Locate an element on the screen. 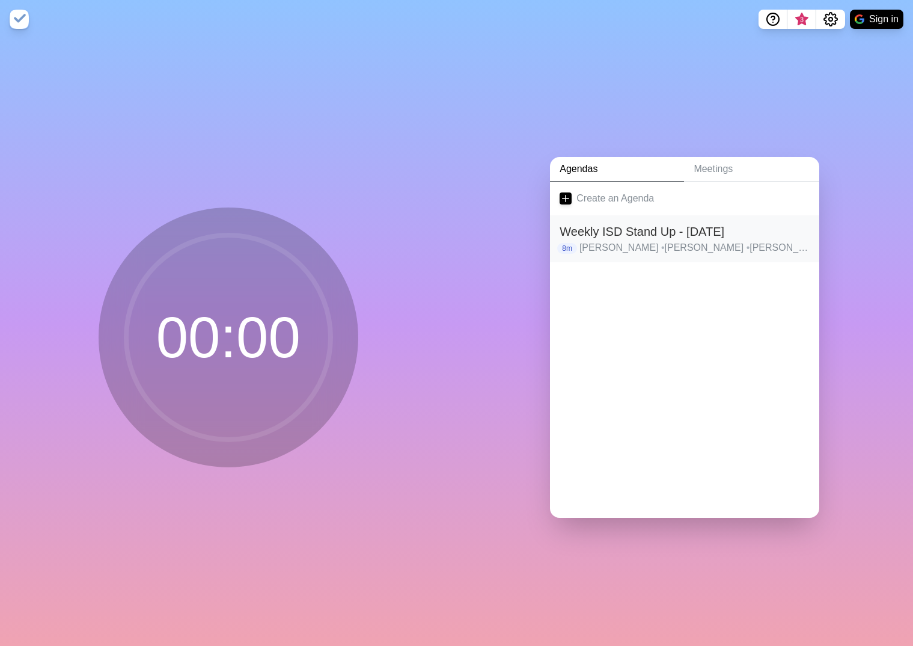 Image resolution: width=913 pixels, height=646 pixels. a: Meetings is located at coordinates (751, 169).